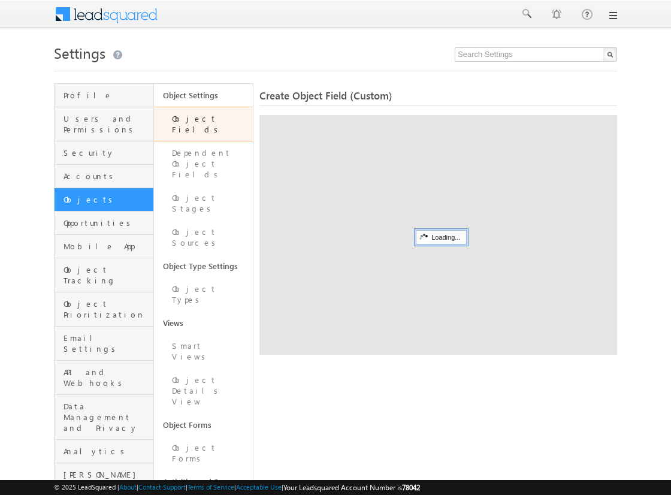 The height and width of the screenshot is (495, 671). What do you see at coordinates (107, 200) in the screenshot?
I see `span: Objects` at bounding box center [107, 200].